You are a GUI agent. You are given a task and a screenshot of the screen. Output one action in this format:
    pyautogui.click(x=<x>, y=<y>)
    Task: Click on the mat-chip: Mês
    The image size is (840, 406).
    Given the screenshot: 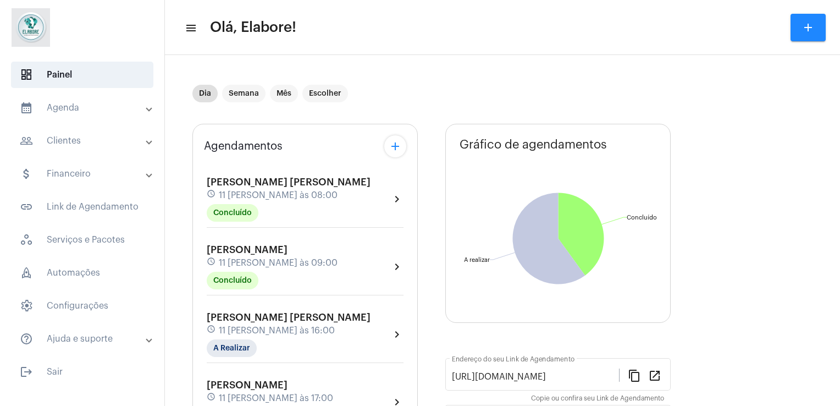 What is the action you would take?
    pyautogui.click(x=284, y=93)
    